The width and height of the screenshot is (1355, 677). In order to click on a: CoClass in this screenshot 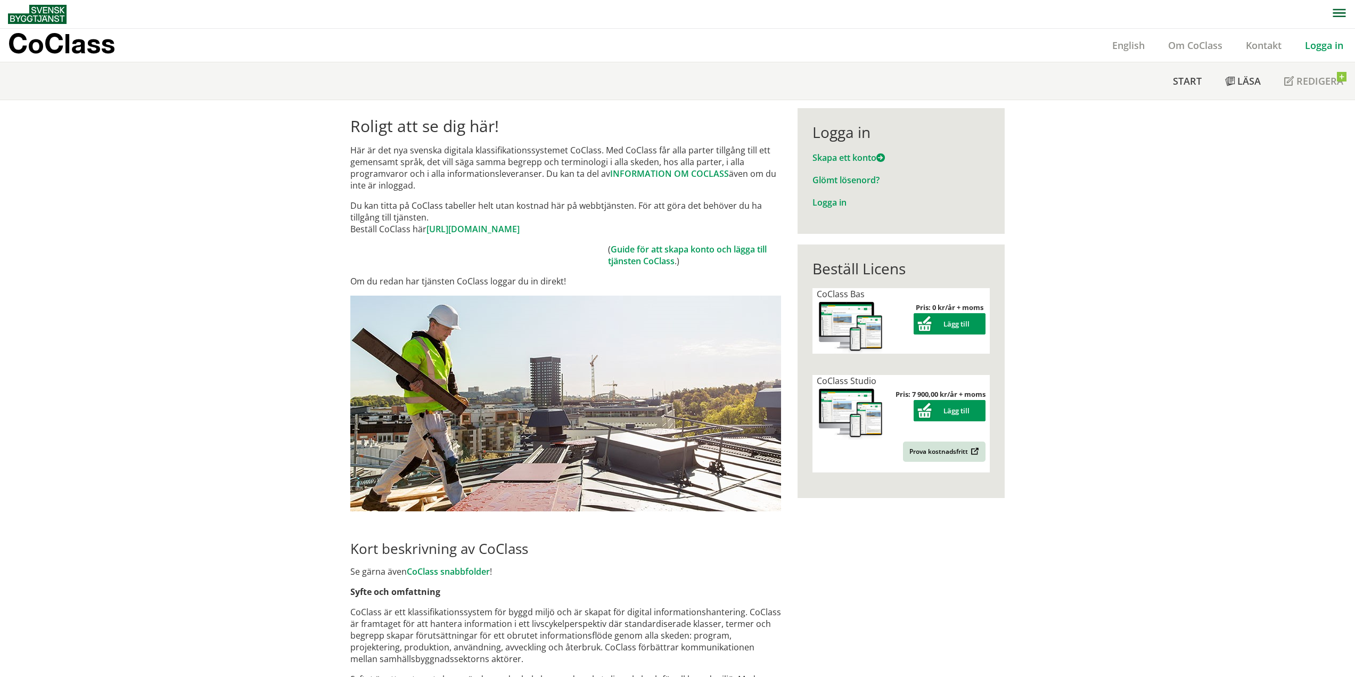, I will do `click(73, 45)`.